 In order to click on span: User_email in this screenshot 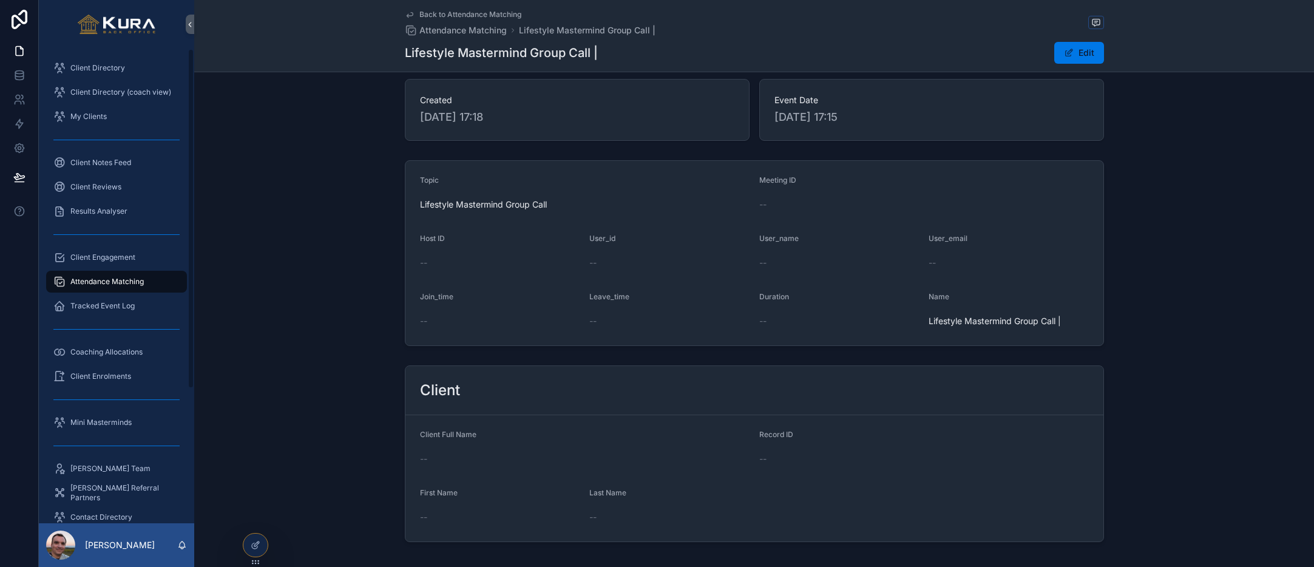, I will do `click(948, 238)`.